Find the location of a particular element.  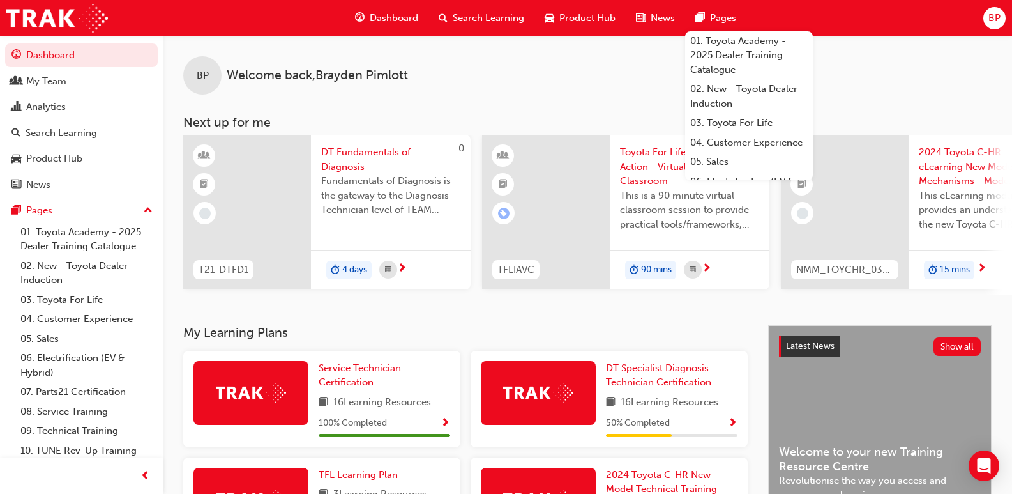

a: Latest NewsShow all is located at coordinates (880, 346).